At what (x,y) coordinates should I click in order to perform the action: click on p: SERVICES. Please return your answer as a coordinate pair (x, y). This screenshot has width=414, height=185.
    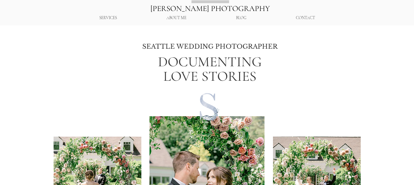
    Looking at the image, I should click on (108, 18).